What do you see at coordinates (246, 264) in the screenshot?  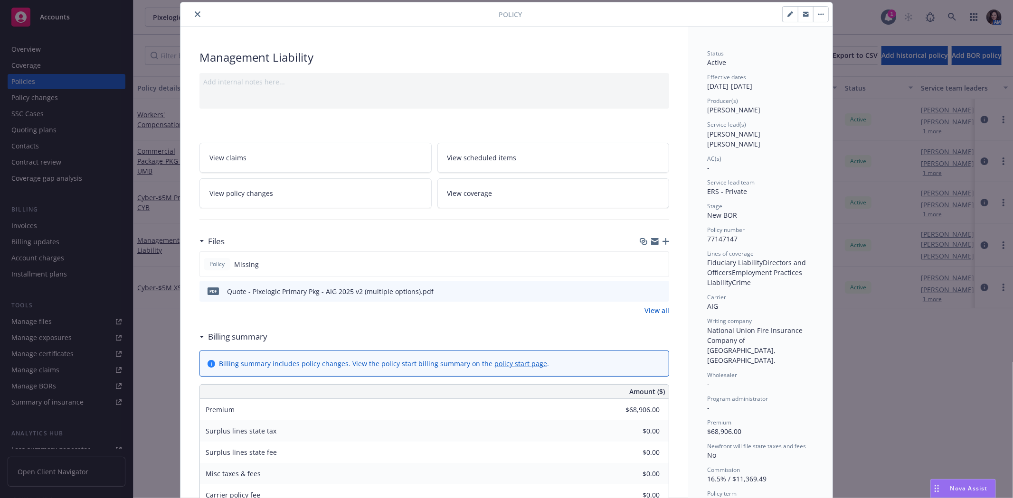 I see `span: Missing` at bounding box center [246, 264].